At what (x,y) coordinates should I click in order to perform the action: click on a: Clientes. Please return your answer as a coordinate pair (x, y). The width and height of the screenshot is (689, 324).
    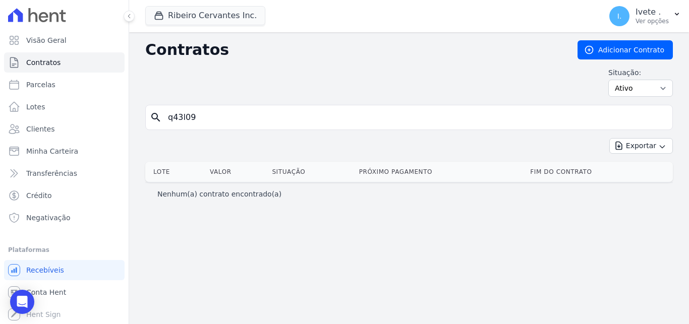
    Looking at the image, I should click on (64, 129).